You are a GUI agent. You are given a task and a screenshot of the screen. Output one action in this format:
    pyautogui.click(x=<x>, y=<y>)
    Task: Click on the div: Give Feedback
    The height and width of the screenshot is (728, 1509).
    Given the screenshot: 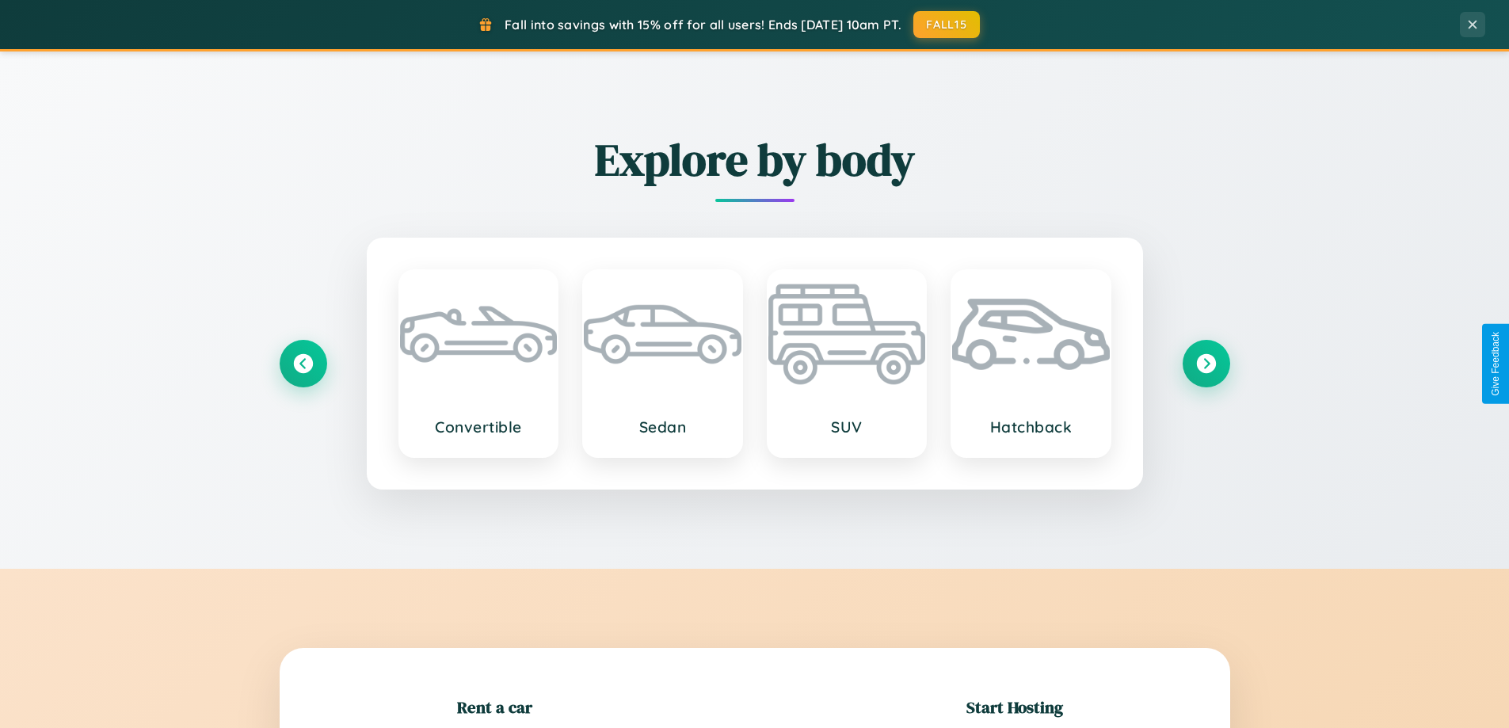 What is the action you would take?
    pyautogui.click(x=1495, y=364)
    